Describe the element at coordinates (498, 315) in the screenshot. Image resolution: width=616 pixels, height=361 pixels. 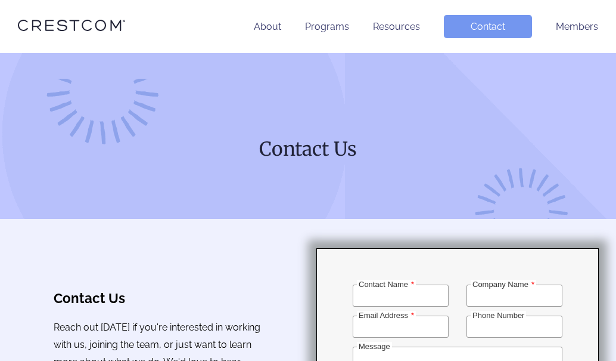
I see `label: Phone Number` at that location.